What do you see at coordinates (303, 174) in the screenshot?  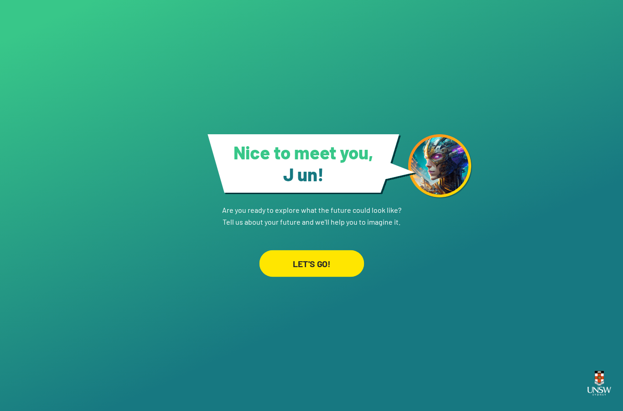 I see `span: J un !` at bounding box center [303, 174].